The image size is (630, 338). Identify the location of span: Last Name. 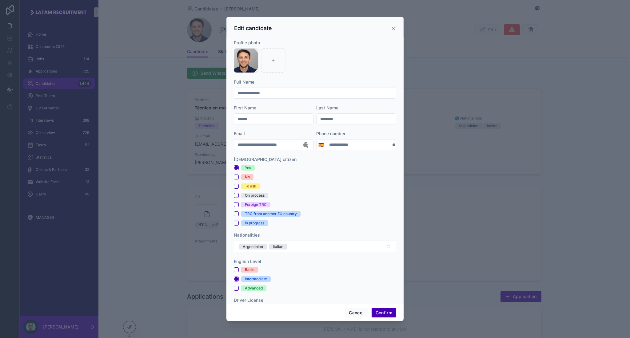
(327, 108).